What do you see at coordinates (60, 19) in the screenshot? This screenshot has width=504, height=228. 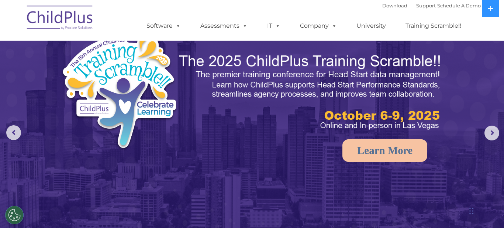 I see `img: ChildPlus by Procare Solutions` at bounding box center [60, 19].